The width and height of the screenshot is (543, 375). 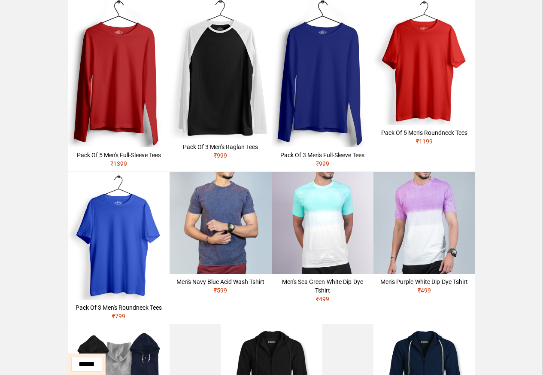 What do you see at coordinates (220, 235) in the screenshot?
I see `a: Men's Navy Blue Acid Wash Tshirt₹599` at bounding box center [220, 235].